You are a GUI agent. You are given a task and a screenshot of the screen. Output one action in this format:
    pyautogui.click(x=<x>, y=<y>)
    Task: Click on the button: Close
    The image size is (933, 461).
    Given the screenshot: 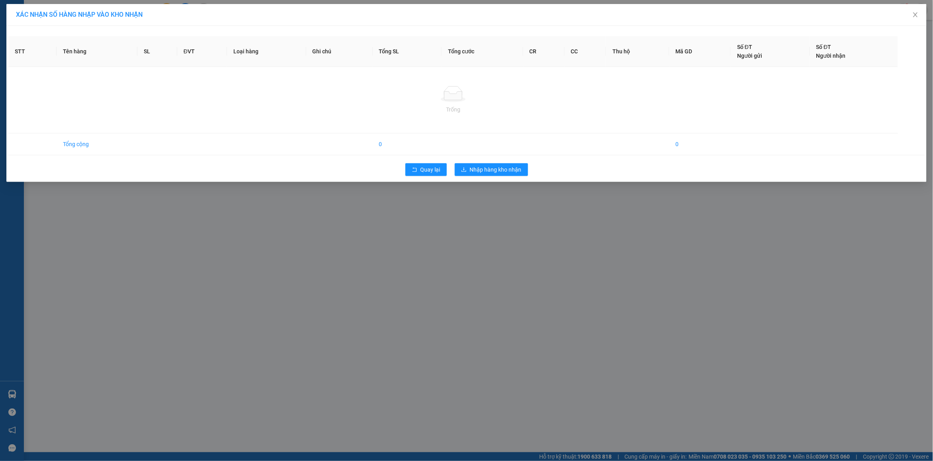 What is the action you would take?
    pyautogui.click(x=916, y=15)
    